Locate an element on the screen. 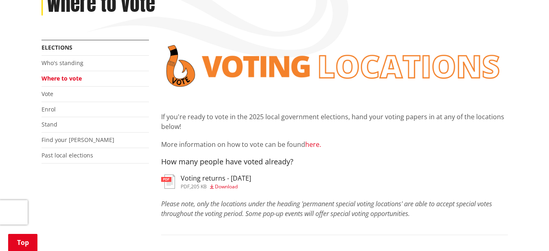 Image resolution: width=549 pixels, height=251 pixels. a: Past local elections is located at coordinates (67, 155).